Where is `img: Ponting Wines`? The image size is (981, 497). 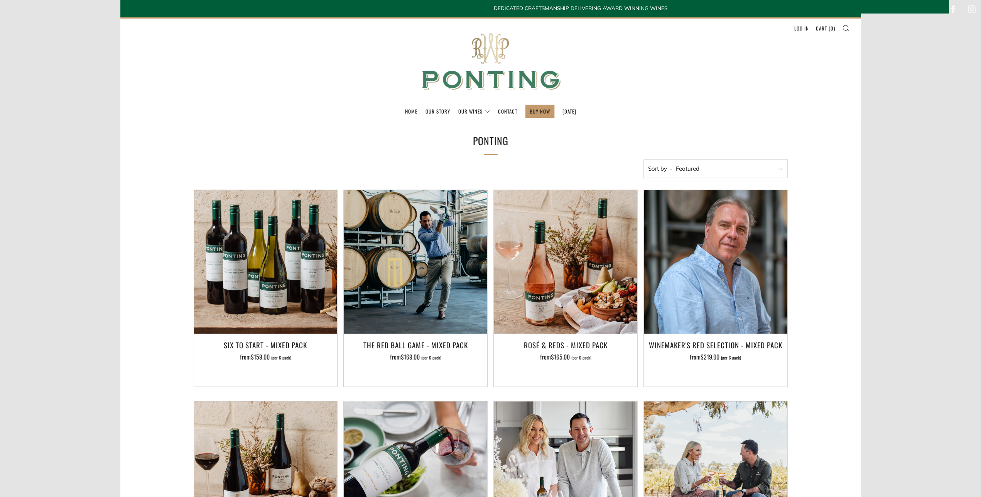 img: Ponting Wines is located at coordinates (491, 61).